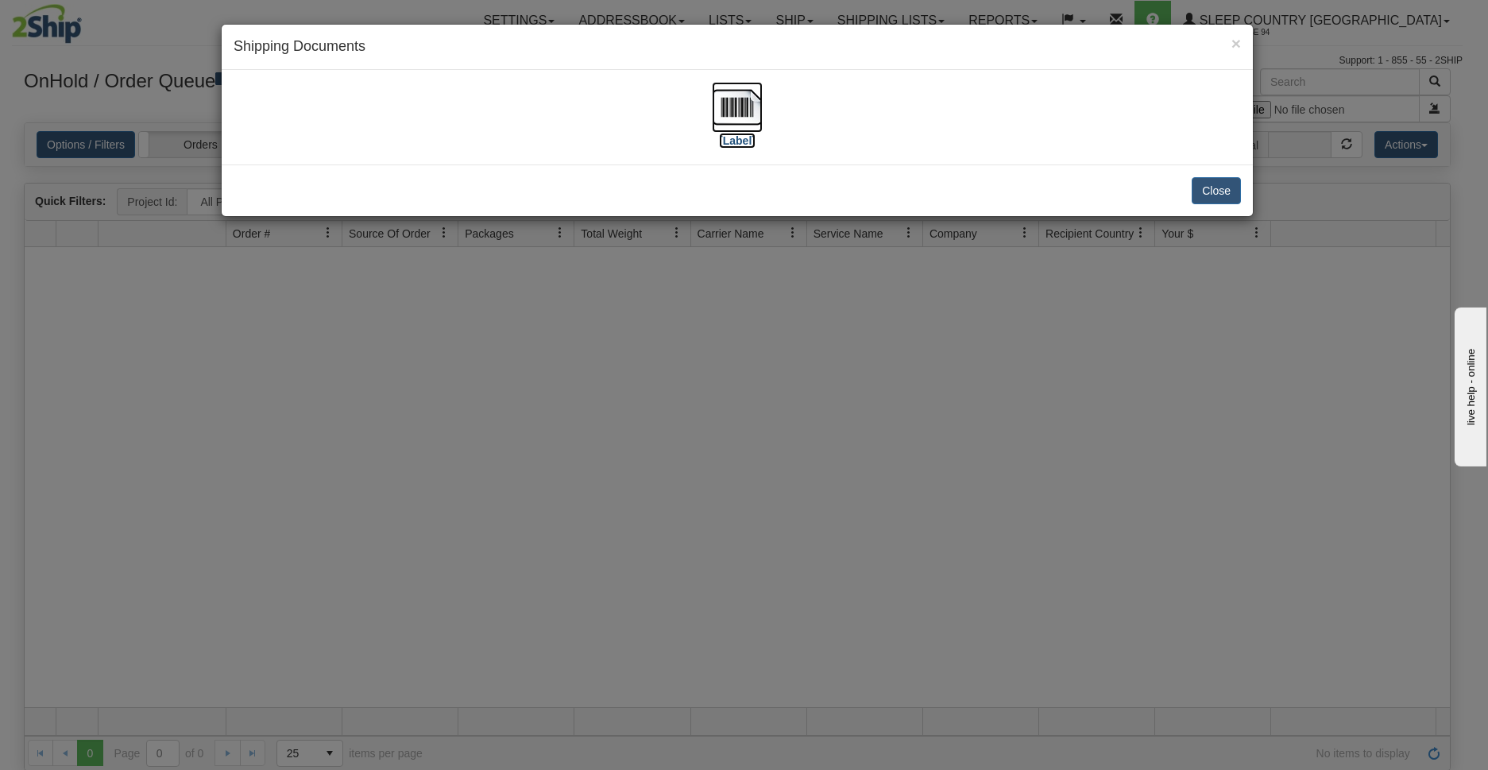 The image size is (1488, 770). Describe the element at coordinates (737, 141) in the screenshot. I see `label: [Label]` at that location.